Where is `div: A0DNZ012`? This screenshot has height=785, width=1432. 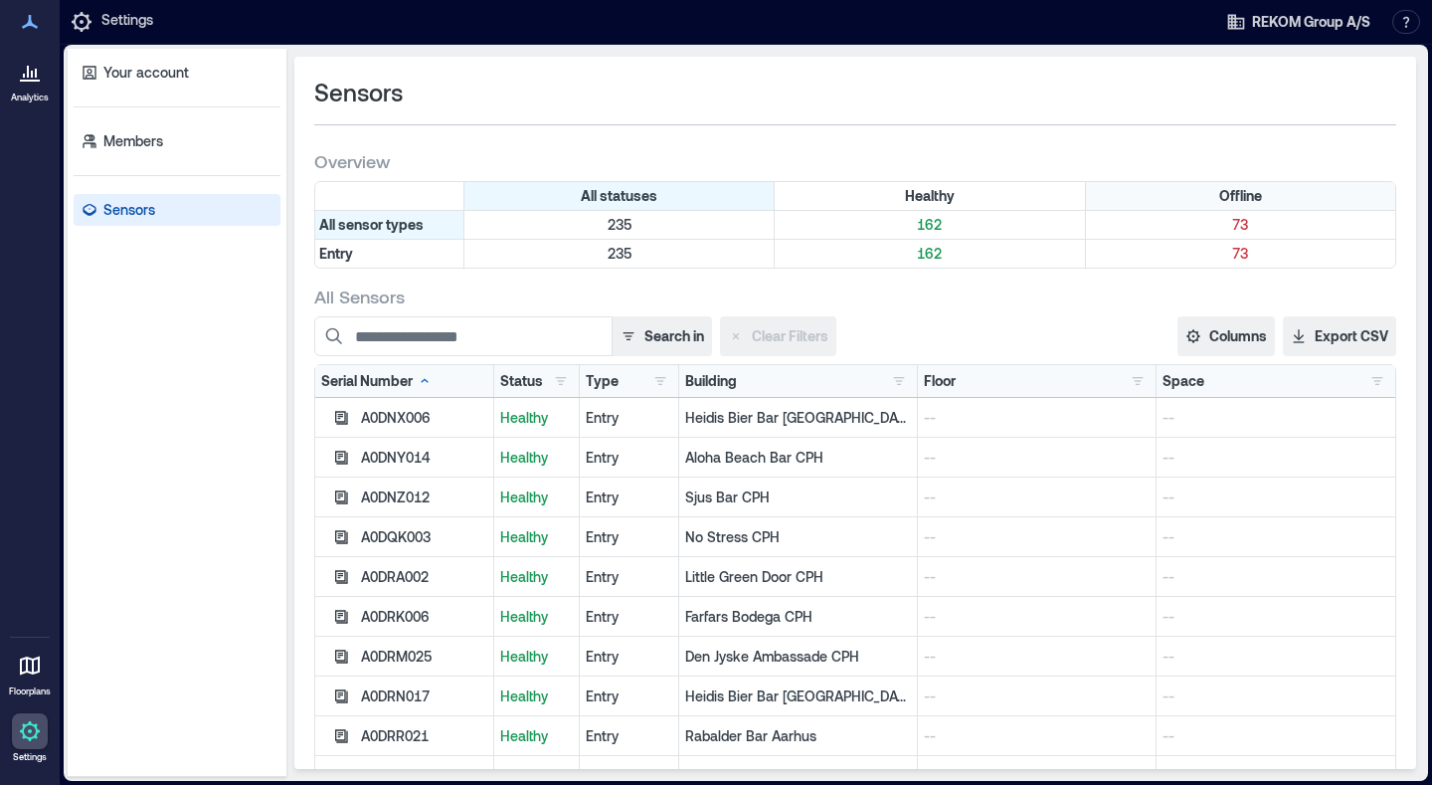 div: A0DNZ012 is located at coordinates (424, 497).